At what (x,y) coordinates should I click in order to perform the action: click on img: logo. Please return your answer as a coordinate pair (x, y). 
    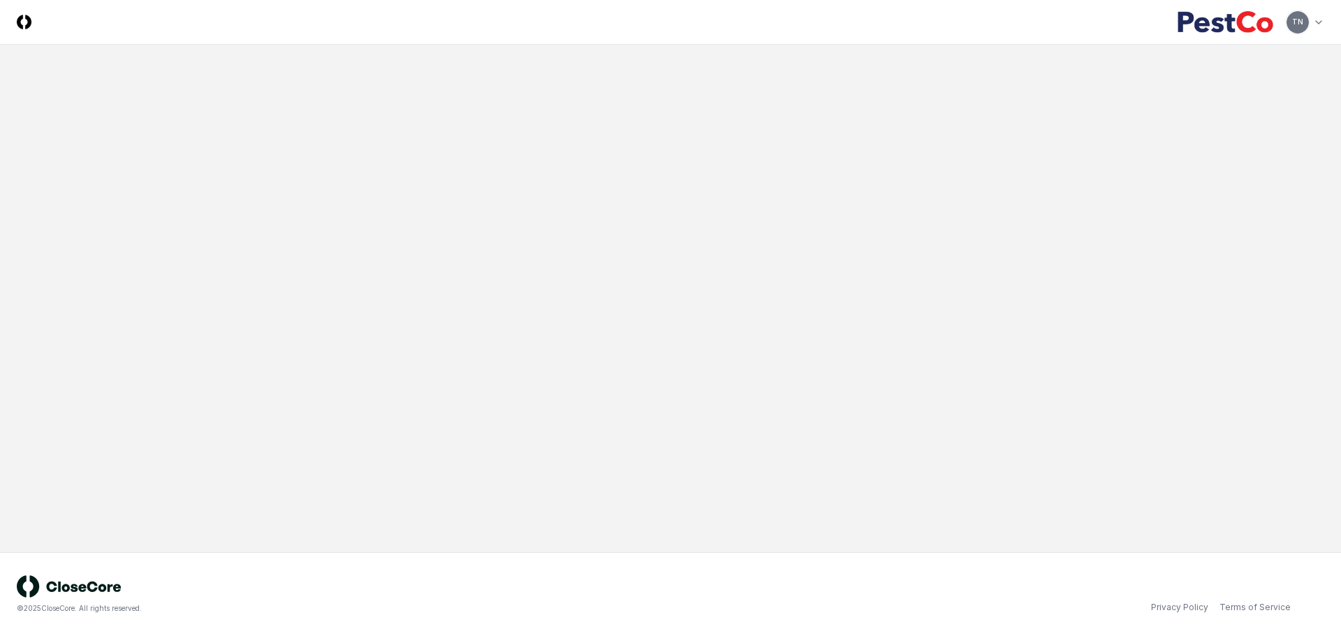
    Looking at the image, I should click on (69, 587).